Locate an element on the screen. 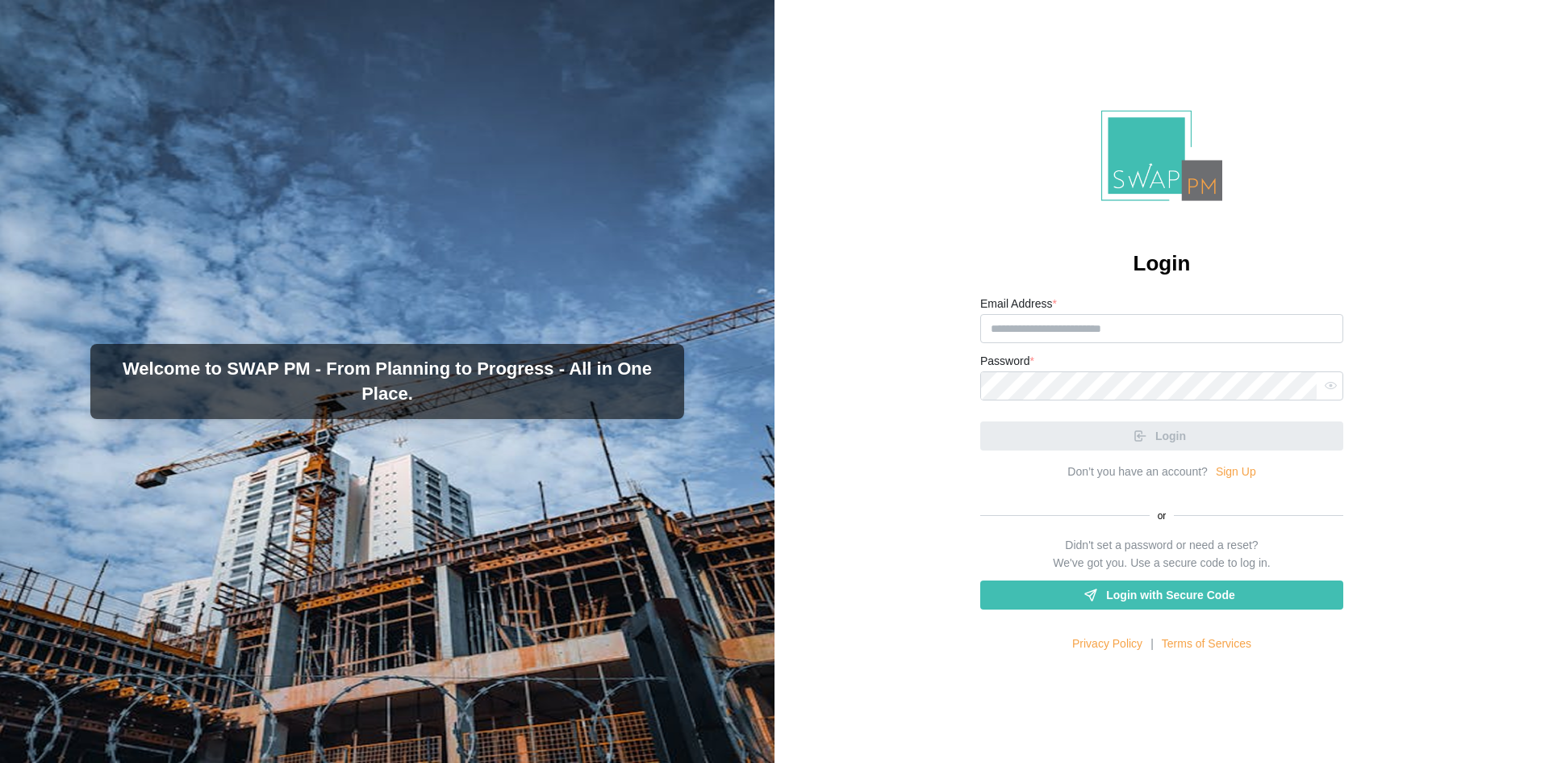 The width and height of the screenshot is (1549, 763). div: or is located at coordinates (1162, 516).